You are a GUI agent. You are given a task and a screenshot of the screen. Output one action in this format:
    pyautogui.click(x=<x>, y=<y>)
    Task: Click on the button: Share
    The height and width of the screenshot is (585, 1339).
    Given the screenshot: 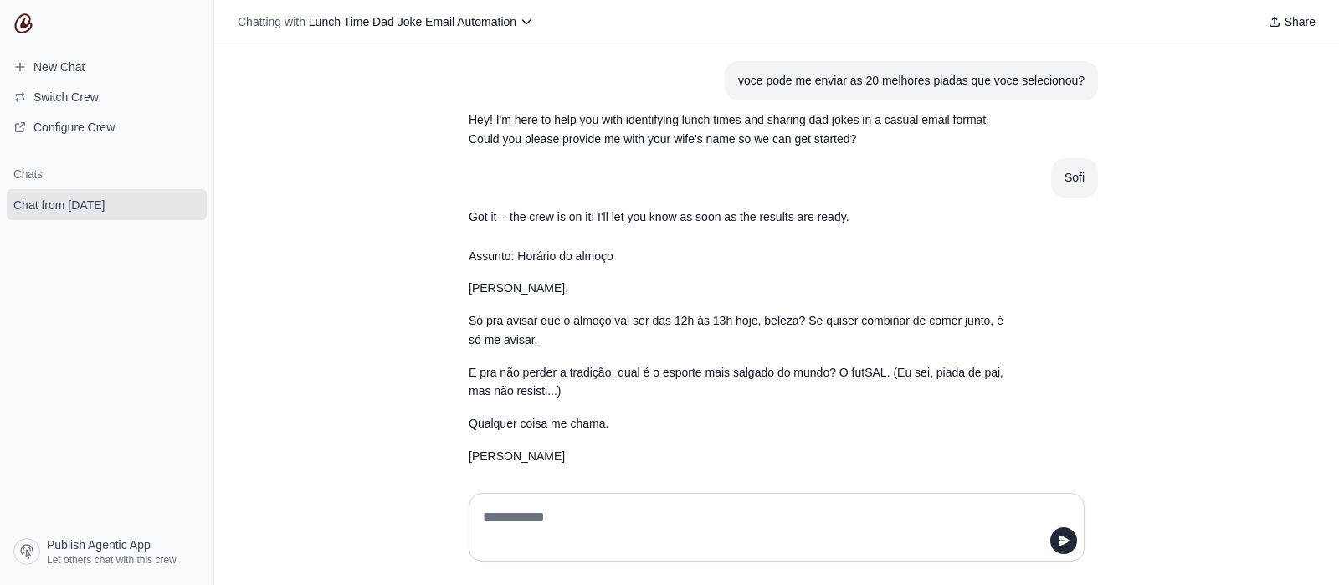 What is the action you would take?
    pyautogui.click(x=1291, y=22)
    